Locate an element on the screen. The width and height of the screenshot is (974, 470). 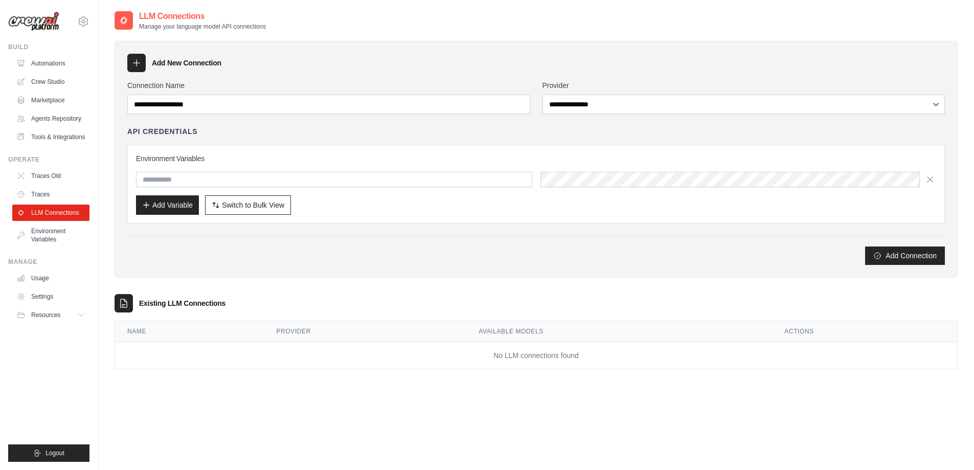
button: Resources is located at coordinates (51, 315).